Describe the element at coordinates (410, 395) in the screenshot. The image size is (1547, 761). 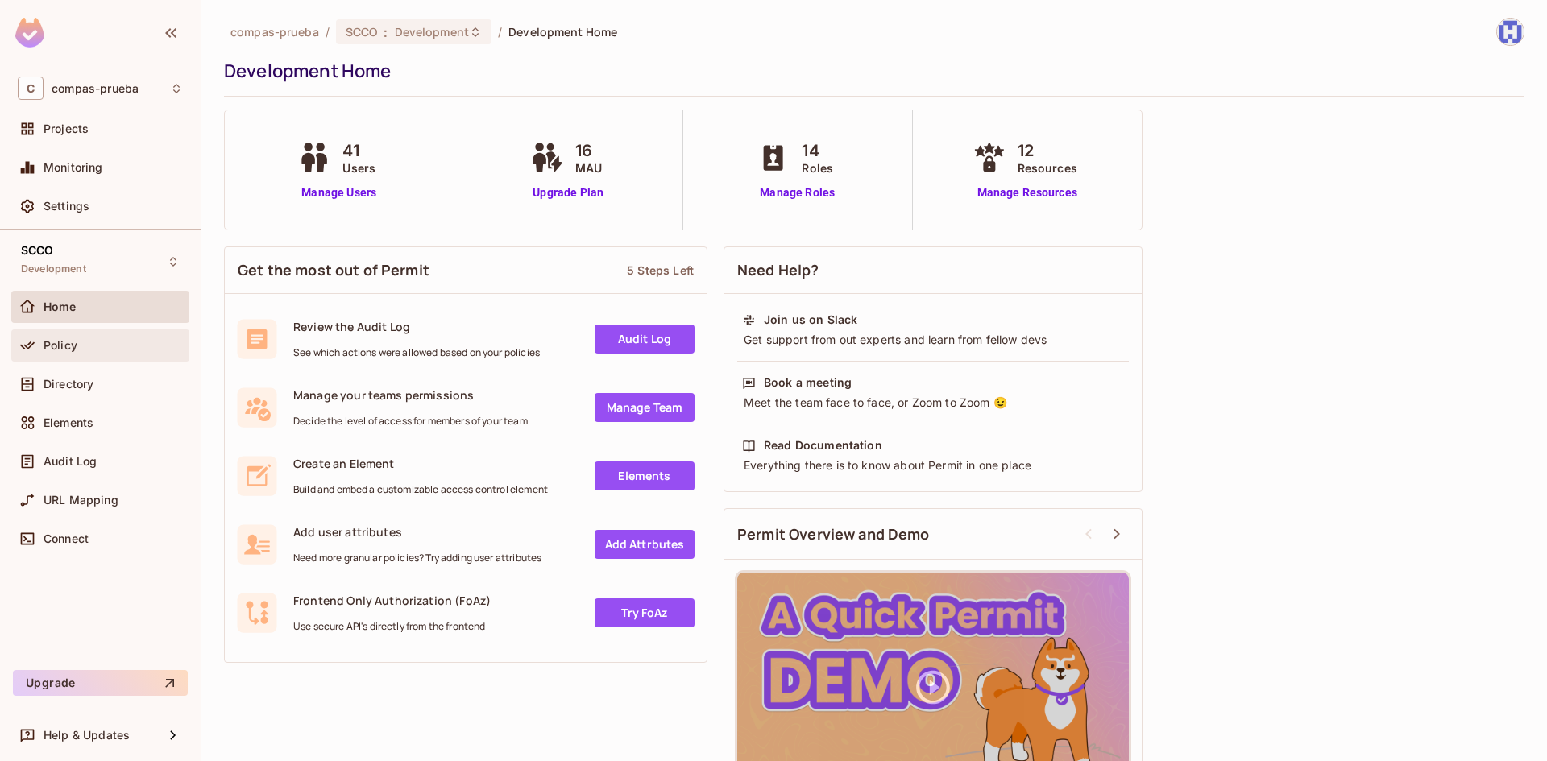
I see `span: Manage your teams permissions` at that location.